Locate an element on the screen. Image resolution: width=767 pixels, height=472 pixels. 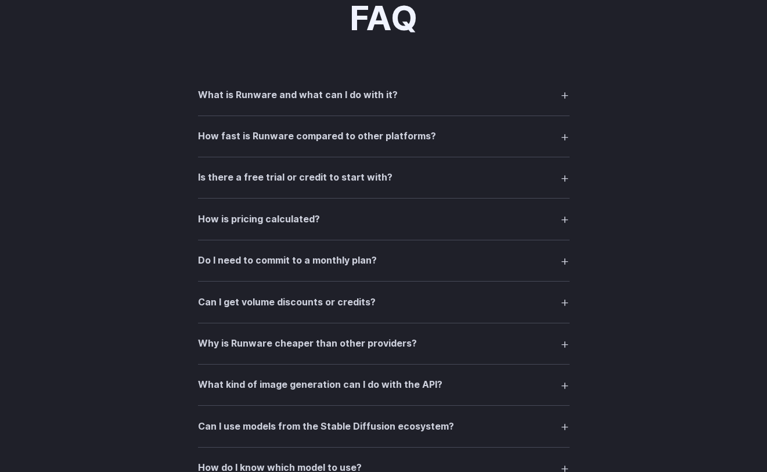
h3: Can I get volume discounts or credits? is located at coordinates (287, 302).